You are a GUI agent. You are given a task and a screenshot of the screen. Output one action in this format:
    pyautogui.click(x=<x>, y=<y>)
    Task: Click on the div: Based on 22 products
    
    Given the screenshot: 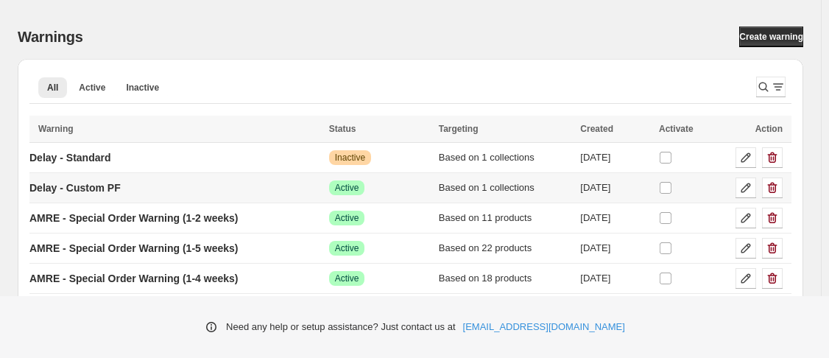 What is the action you would take?
    pyautogui.click(x=505, y=248)
    